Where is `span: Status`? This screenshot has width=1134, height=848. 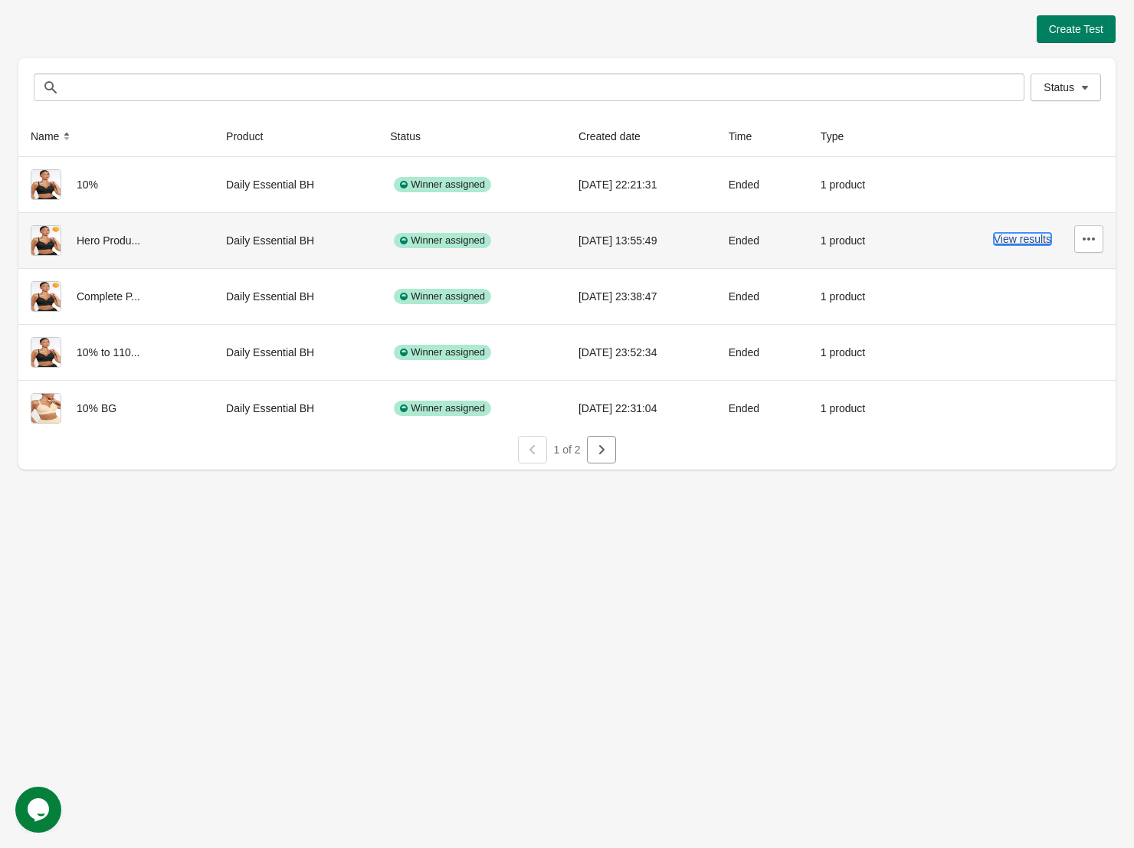 span: Status is located at coordinates (1059, 87).